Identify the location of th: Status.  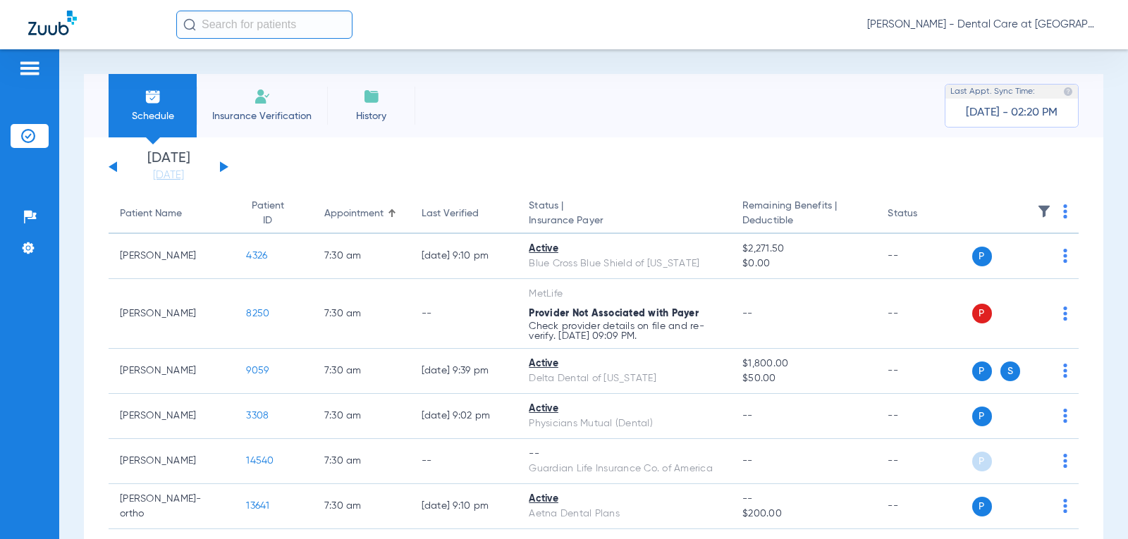
(923, 214).